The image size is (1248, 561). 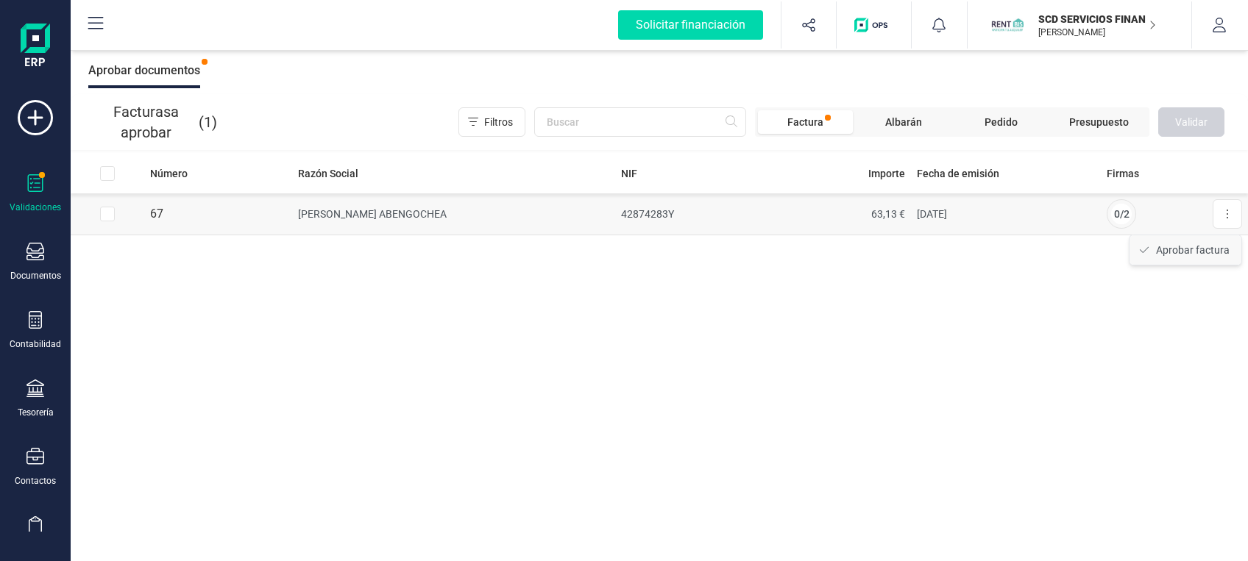 What do you see at coordinates (805, 122) in the screenshot?
I see `span: Factura` at bounding box center [805, 122].